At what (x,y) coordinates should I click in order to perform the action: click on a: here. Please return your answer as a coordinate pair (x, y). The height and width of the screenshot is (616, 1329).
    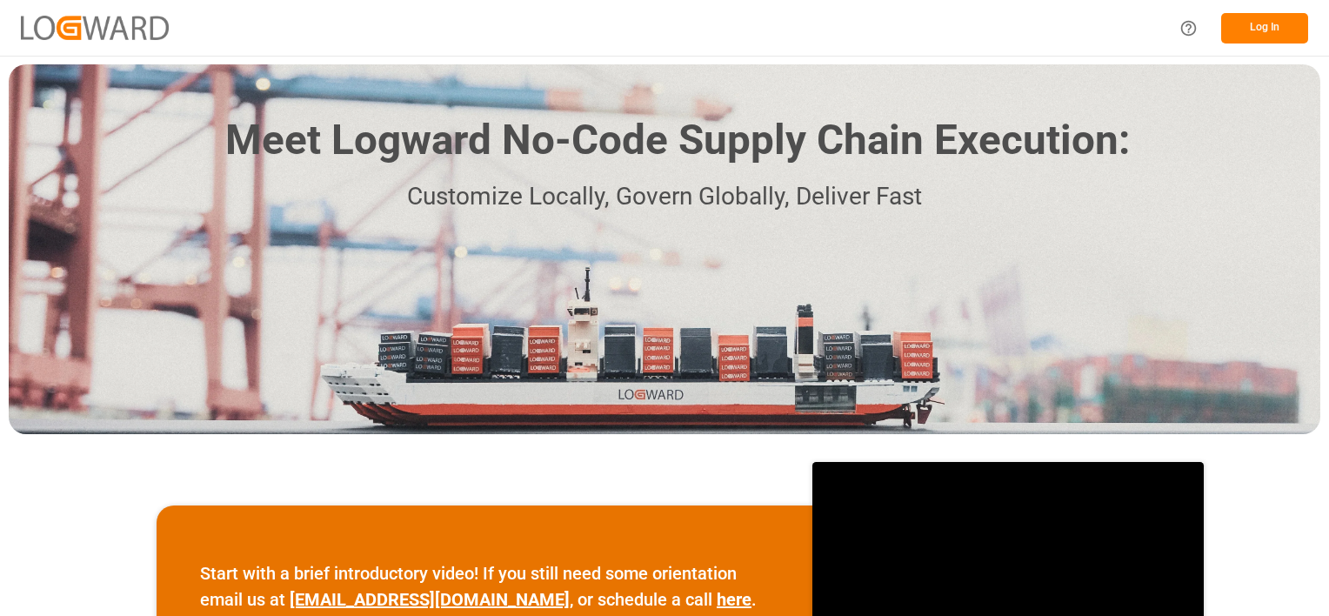
    Looking at the image, I should click on (734, 599).